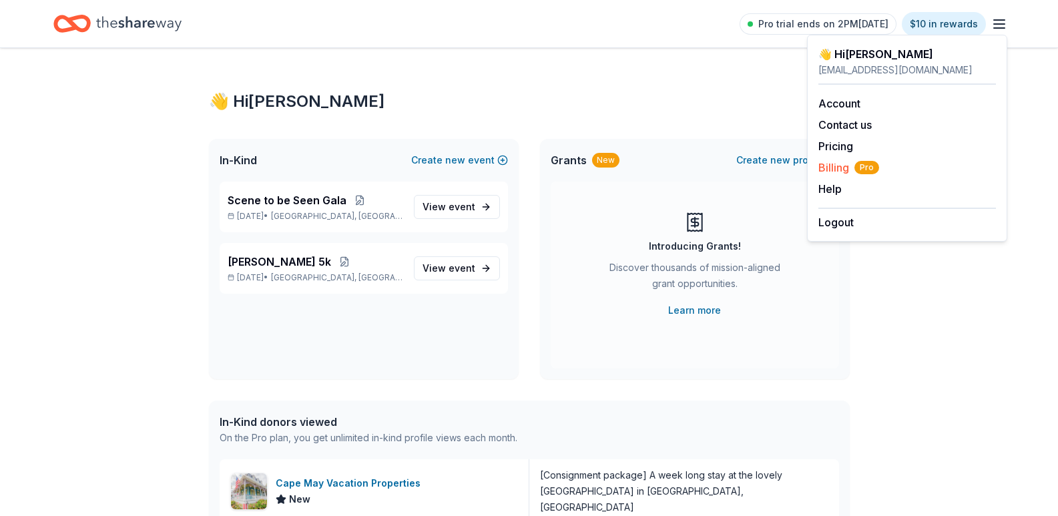  Describe the element at coordinates (848, 167) in the screenshot. I see `button: BillingPro` at that location.